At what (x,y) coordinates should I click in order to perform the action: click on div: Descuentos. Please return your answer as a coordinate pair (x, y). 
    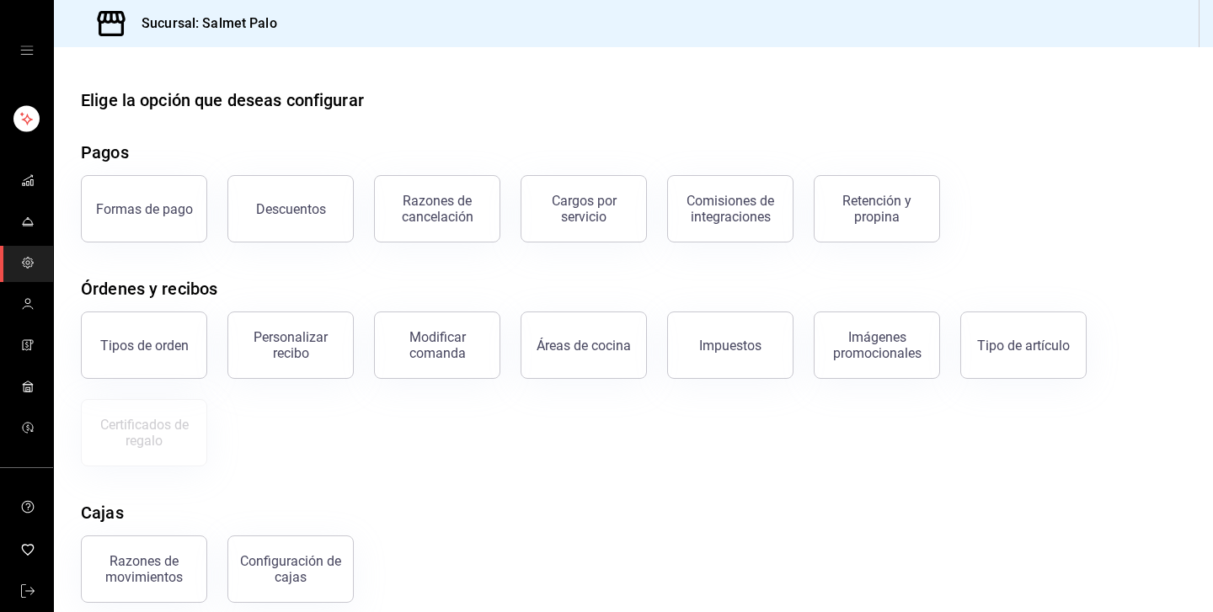
    Looking at the image, I should click on (291, 209).